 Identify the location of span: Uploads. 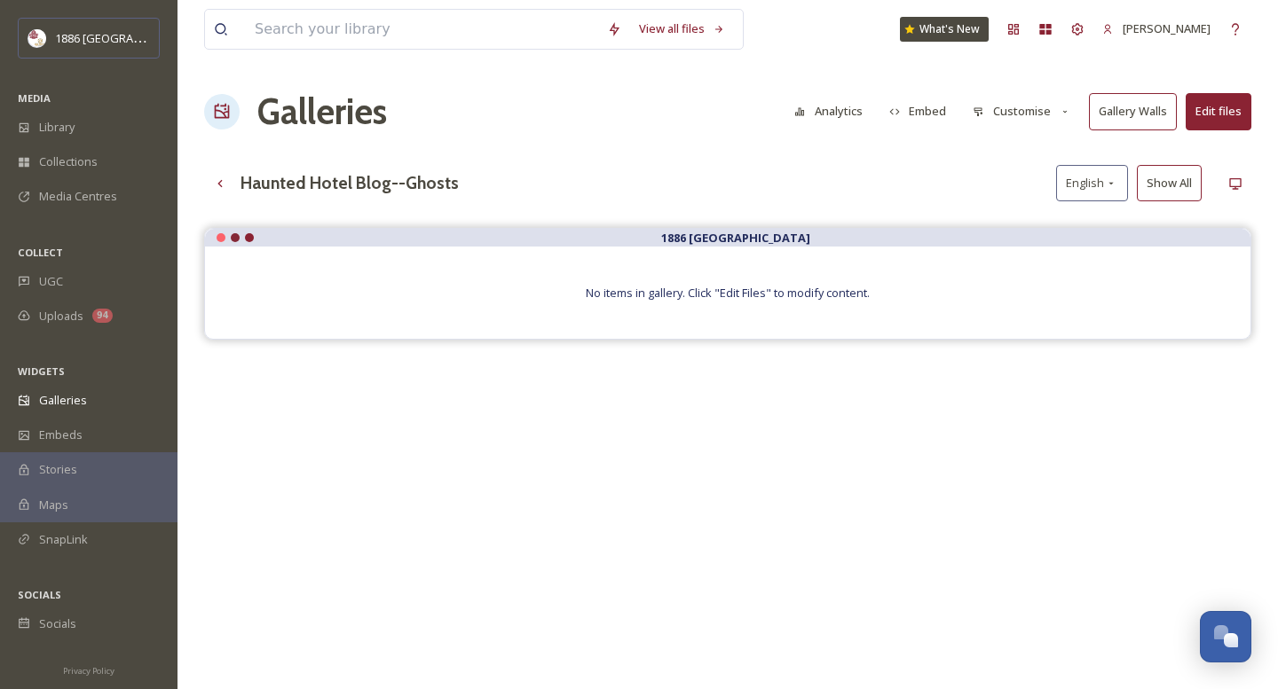
(61, 316).